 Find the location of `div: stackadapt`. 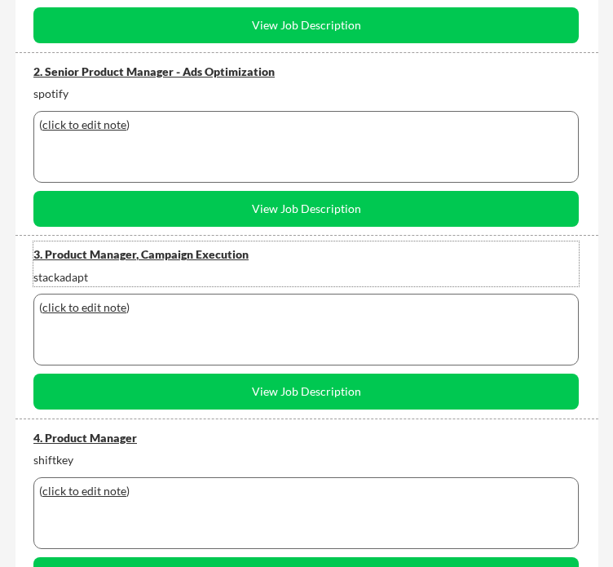

div: stackadapt is located at coordinates (306, 277).